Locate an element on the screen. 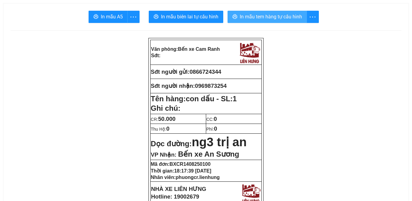 This screenshot has width=412, height=201. span: 50.000 is located at coordinates (167, 119).